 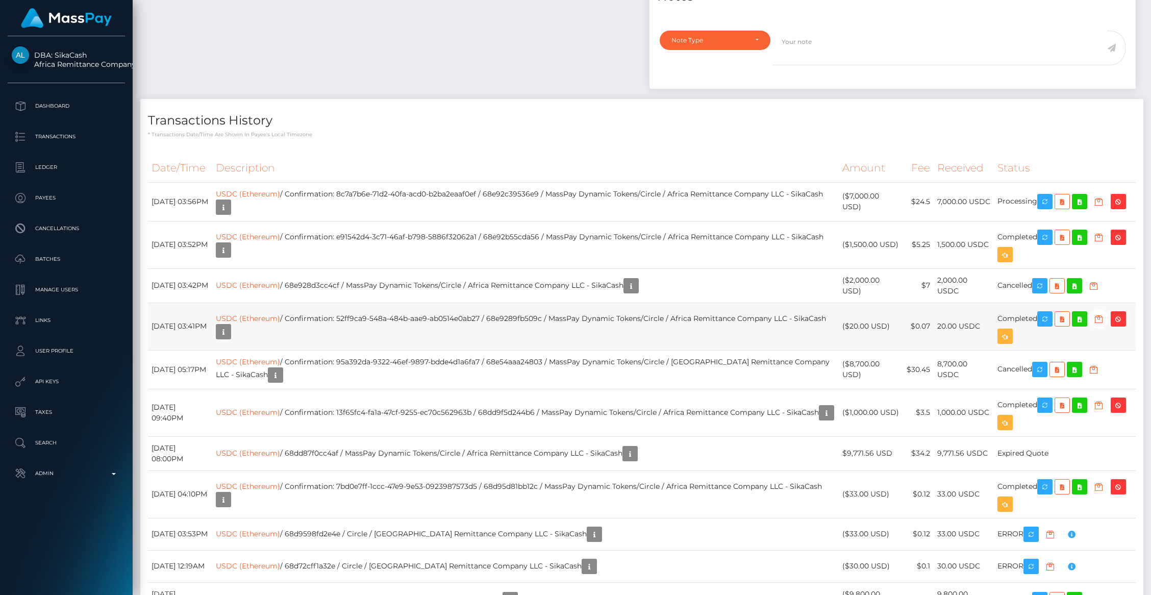 What do you see at coordinates (964, 566) in the screenshot?
I see `td: 30.00 USDC` at bounding box center [964, 566].